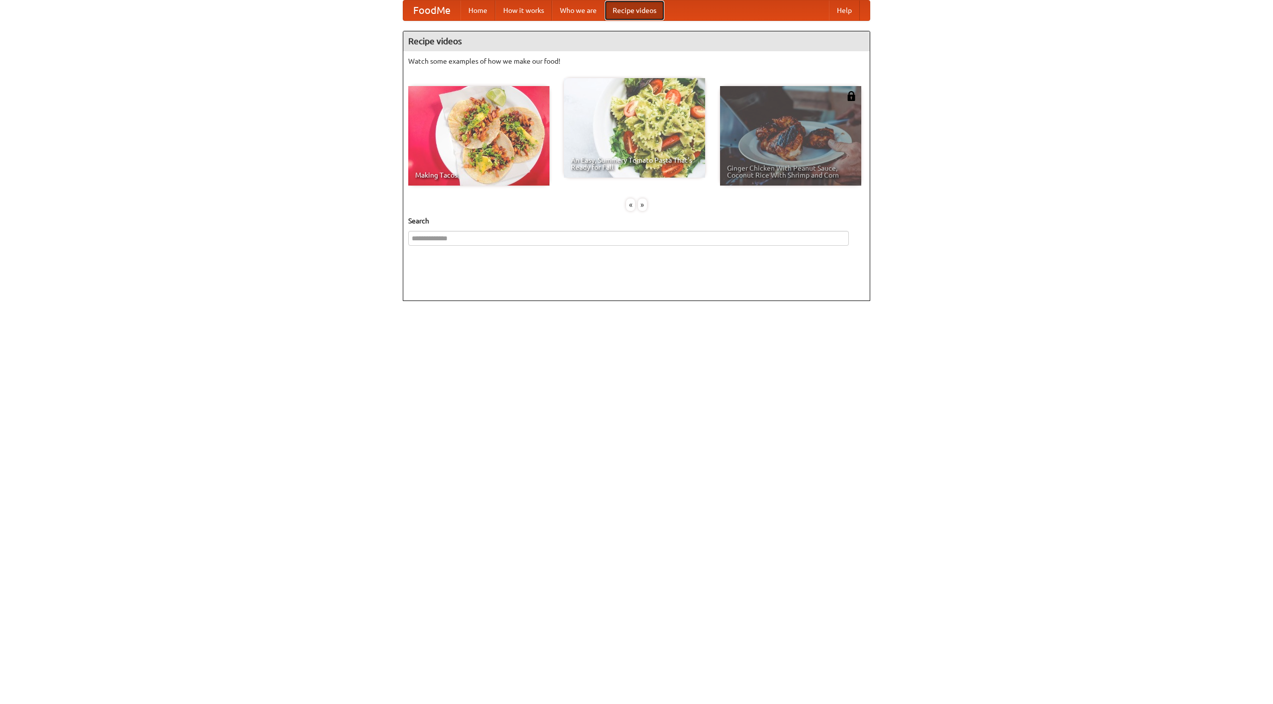  I want to click on h4: Recipe videos, so click(636, 41).